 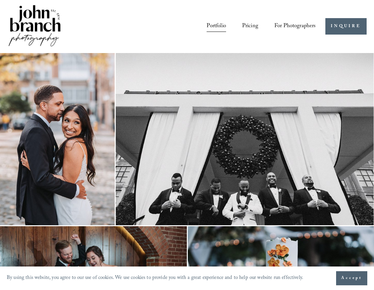 What do you see at coordinates (295, 26) in the screenshot?
I see `a: folder dropdown` at bounding box center [295, 26].